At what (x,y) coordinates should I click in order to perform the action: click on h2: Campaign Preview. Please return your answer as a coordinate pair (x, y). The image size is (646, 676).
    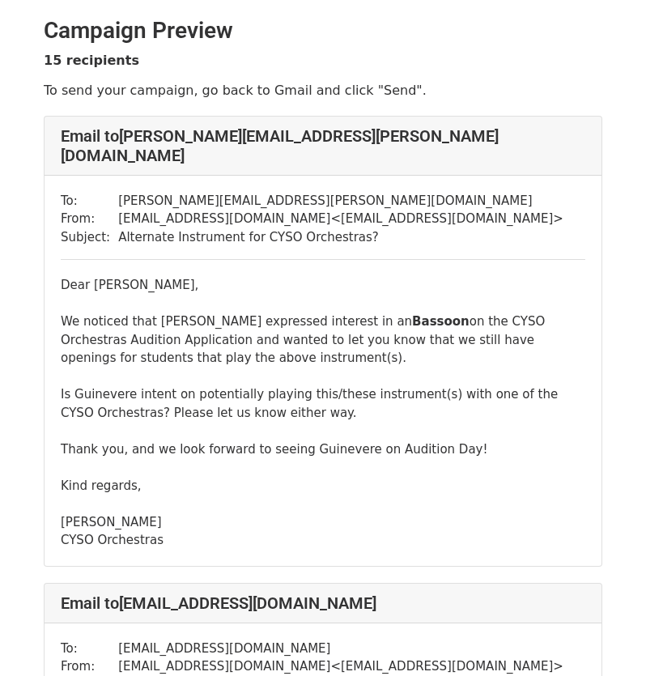
    Looking at the image, I should click on (323, 31).